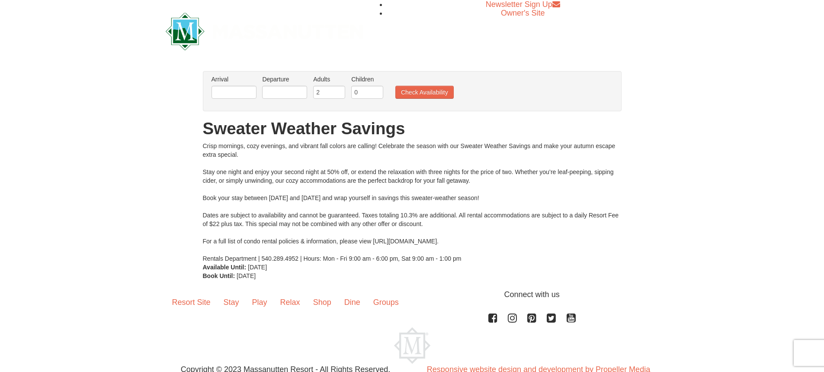 The image size is (824, 372). Describe the element at coordinates (234, 79) in the screenshot. I see `label: Arrival` at that location.